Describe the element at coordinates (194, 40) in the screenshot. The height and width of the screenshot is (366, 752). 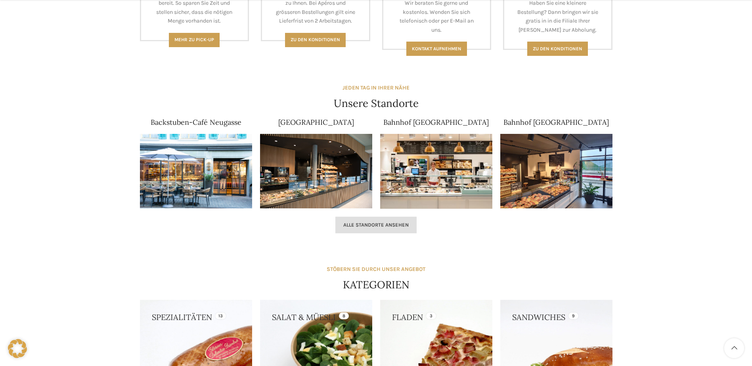
I see `a: Mehr zu Pick-Up` at that location.